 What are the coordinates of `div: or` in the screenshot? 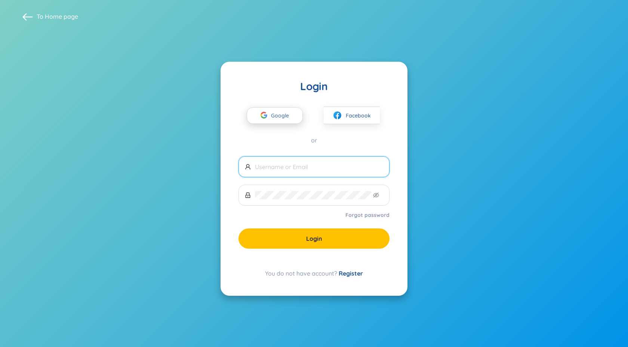 It's located at (314, 140).